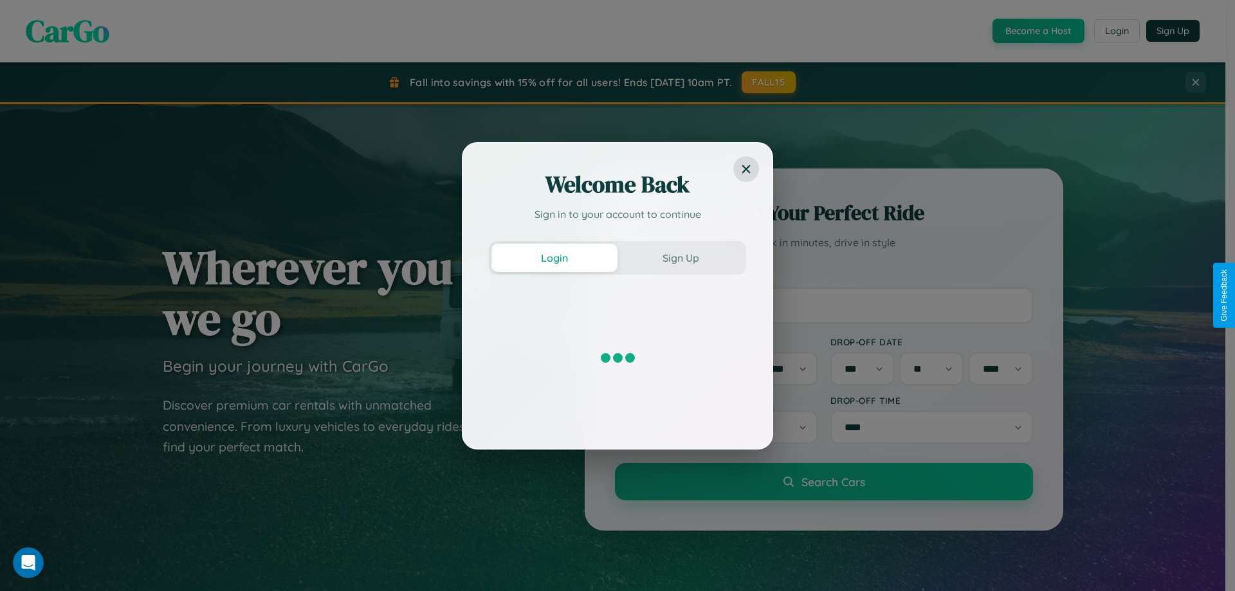  Describe the element at coordinates (617, 185) in the screenshot. I see `h2: Welcome Back` at that location.